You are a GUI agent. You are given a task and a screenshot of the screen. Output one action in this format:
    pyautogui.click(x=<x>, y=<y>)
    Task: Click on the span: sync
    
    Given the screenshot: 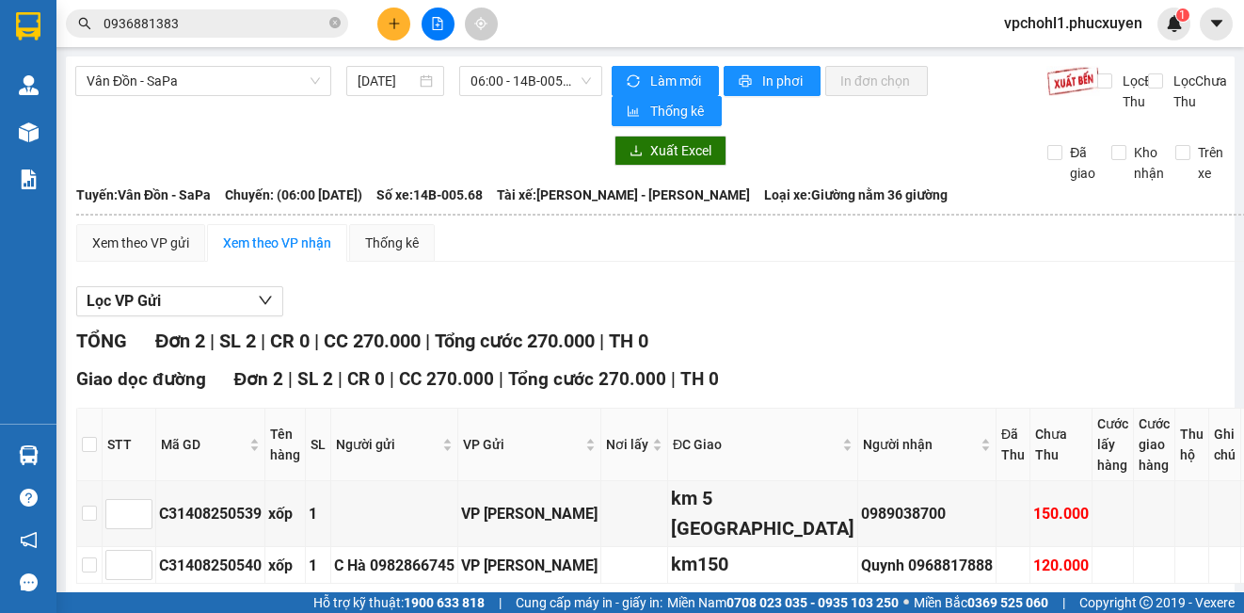 What is the action you would take?
    pyautogui.click(x=634, y=82)
    